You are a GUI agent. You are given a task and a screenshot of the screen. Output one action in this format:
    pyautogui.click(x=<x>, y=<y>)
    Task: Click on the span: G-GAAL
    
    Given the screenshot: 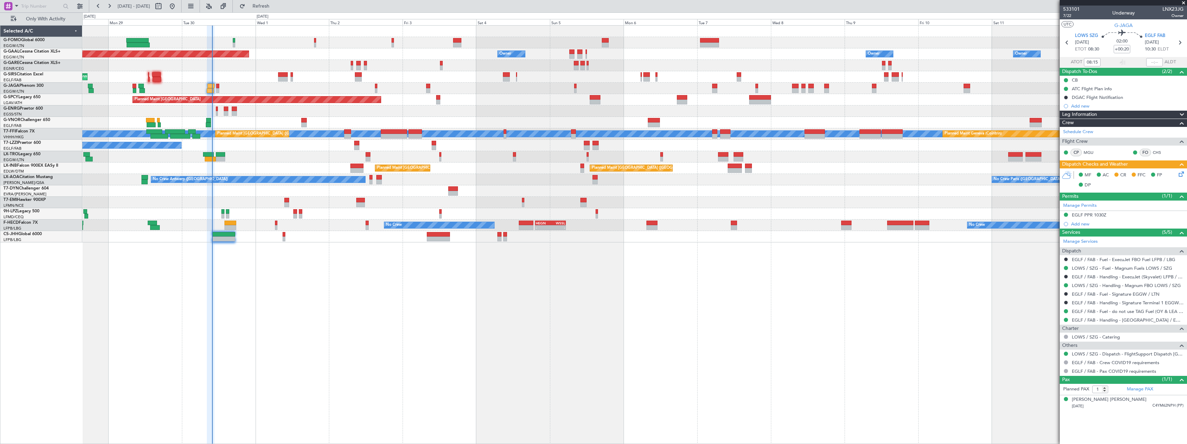 What is the action you would take?
    pyautogui.click(x=11, y=52)
    